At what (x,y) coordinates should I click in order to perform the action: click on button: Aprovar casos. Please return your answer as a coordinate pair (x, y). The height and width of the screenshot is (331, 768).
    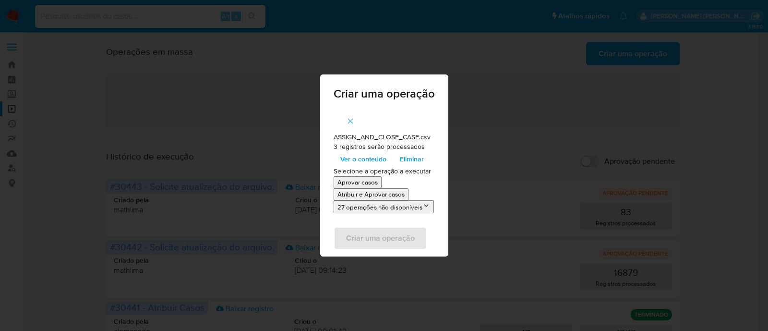
    Looking at the image, I should click on (358, 182).